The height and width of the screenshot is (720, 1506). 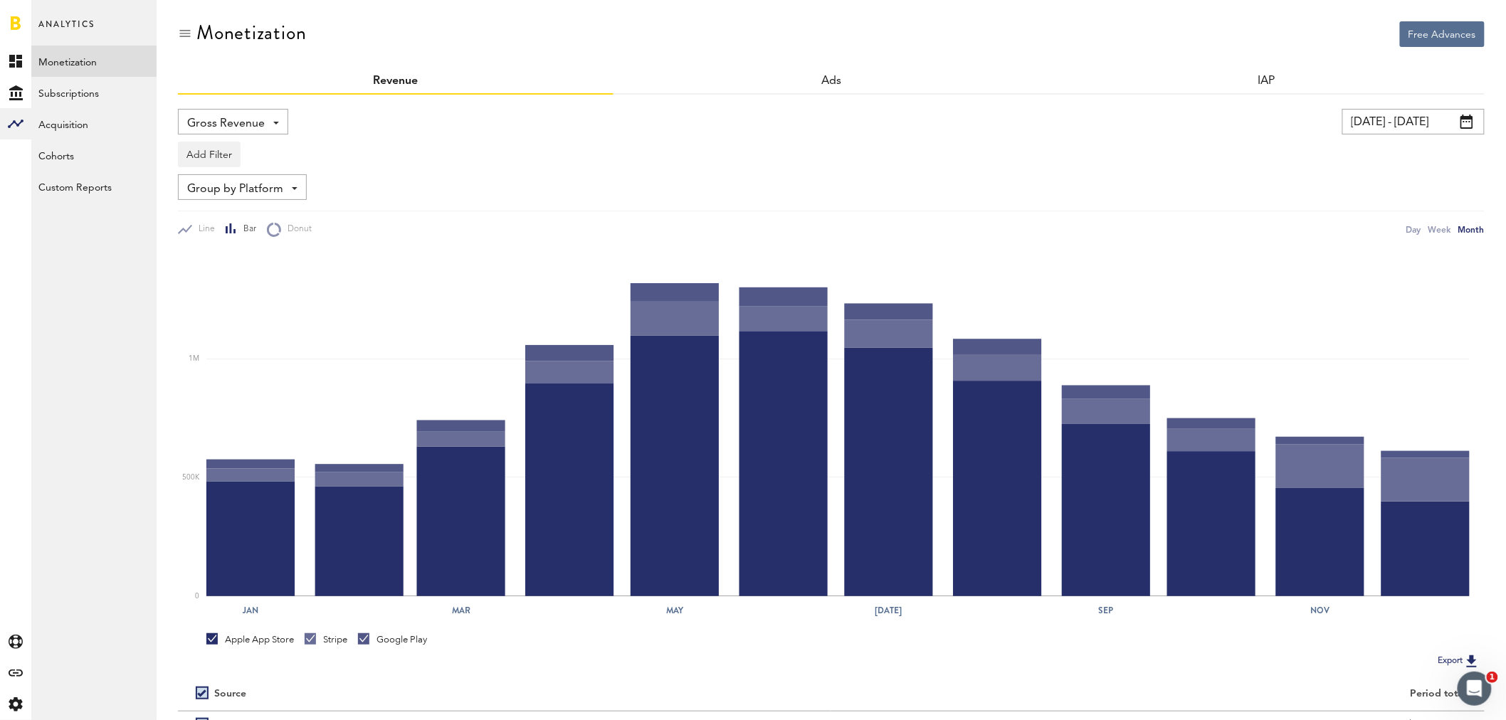 What do you see at coordinates (246, 229) in the screenshot?
I see `span: Bar` at bounding box center [246, 229].